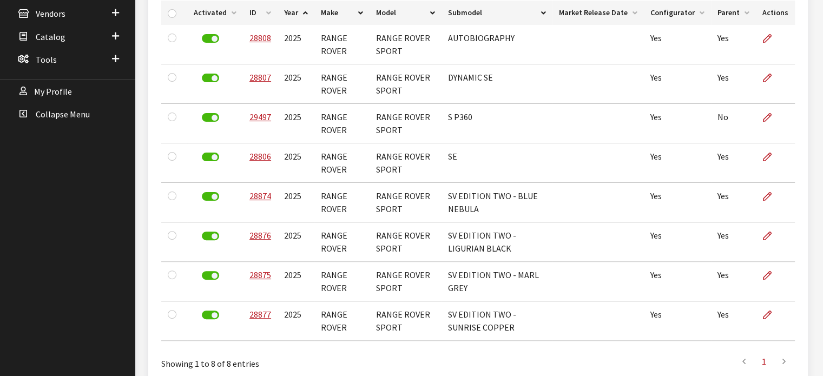  Describe the element at coordinates (497, 242) in the screenshot. I see `td: SV EDITION TWO - LIGURIAN BLACK` at that location.